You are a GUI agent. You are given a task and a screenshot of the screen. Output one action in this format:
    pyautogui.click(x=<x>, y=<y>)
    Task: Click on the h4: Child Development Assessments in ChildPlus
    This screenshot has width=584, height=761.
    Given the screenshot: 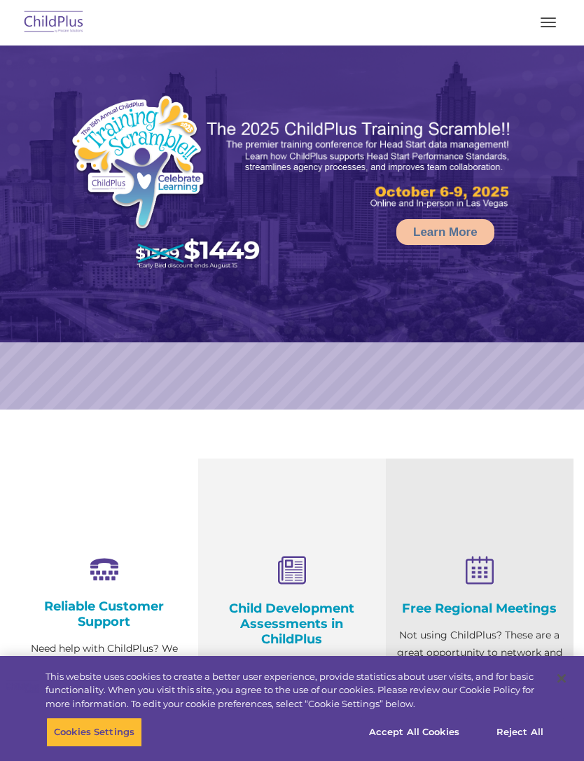 What is the action you would take?
    pyautogui.click(x=292, y=624)
    